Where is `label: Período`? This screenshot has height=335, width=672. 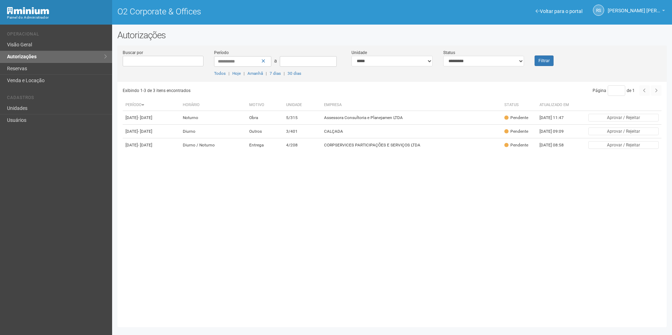
label: Período is located at coordinates (221, 53).